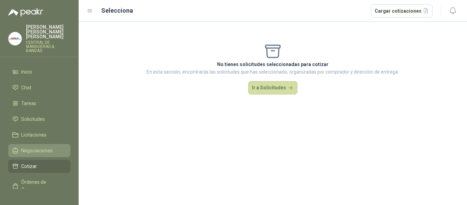  I want to click on p: CENTRAL DE MANGUERAS & BANDAS, so click(48, 46).